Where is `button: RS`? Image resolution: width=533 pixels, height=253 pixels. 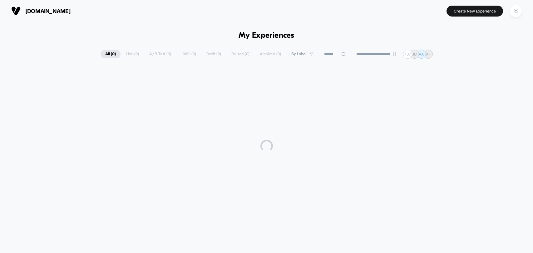 button: RS is located at coordinates (516, 11).